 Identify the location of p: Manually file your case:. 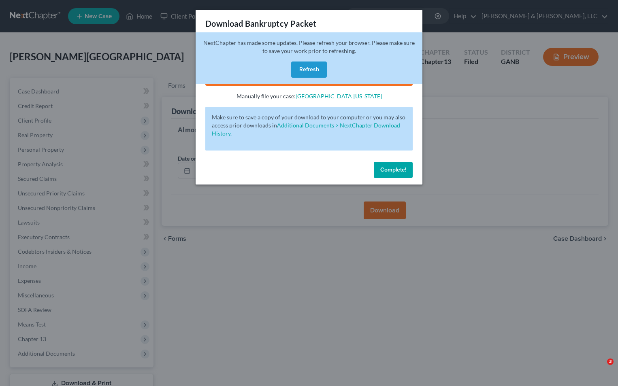
(309, 96).